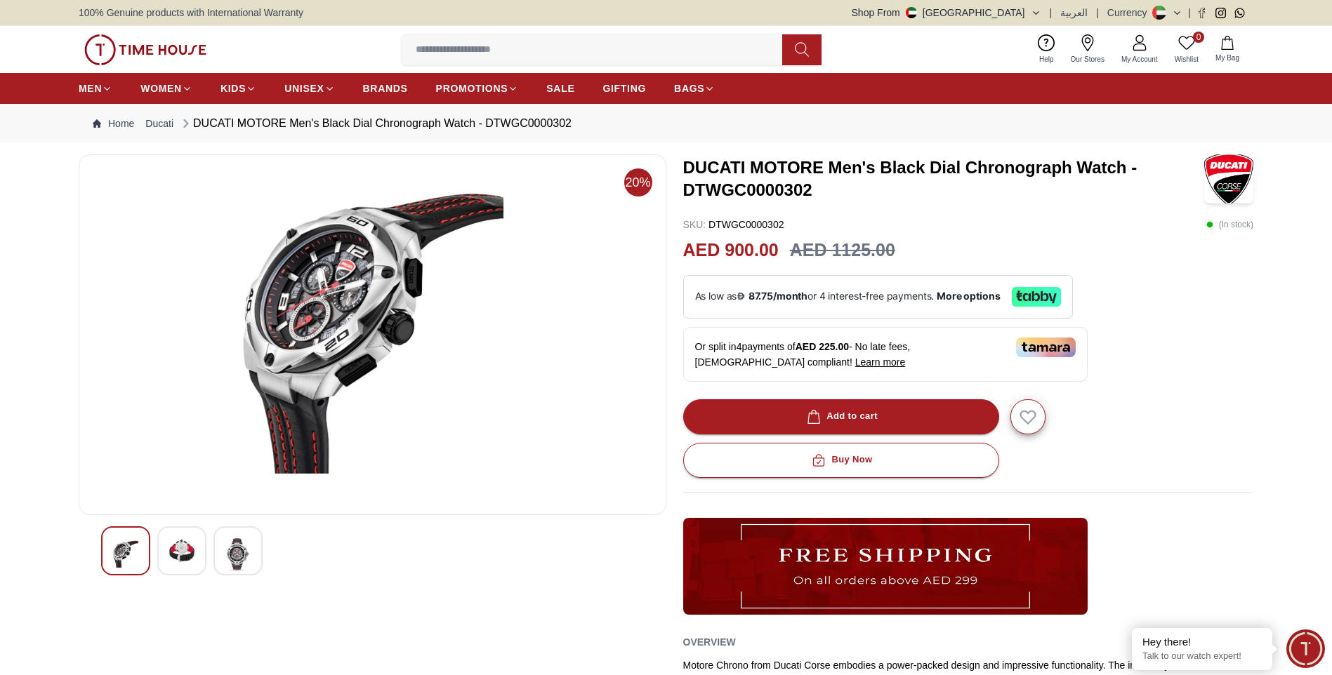 The height and width of the screenshot is (675, 1332). I want to click on h2: AED 900.00, so click(731, 251).